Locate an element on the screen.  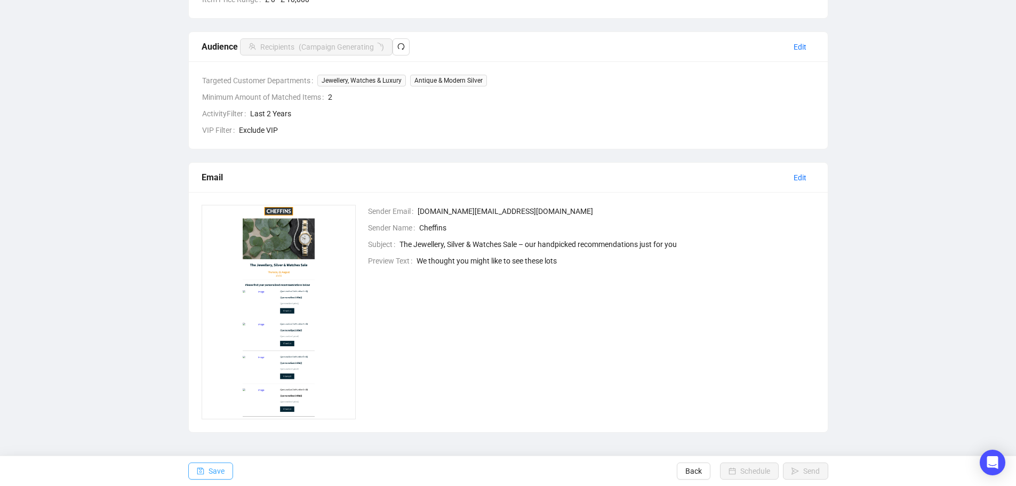
span: save is located at coordinates (201, 471).